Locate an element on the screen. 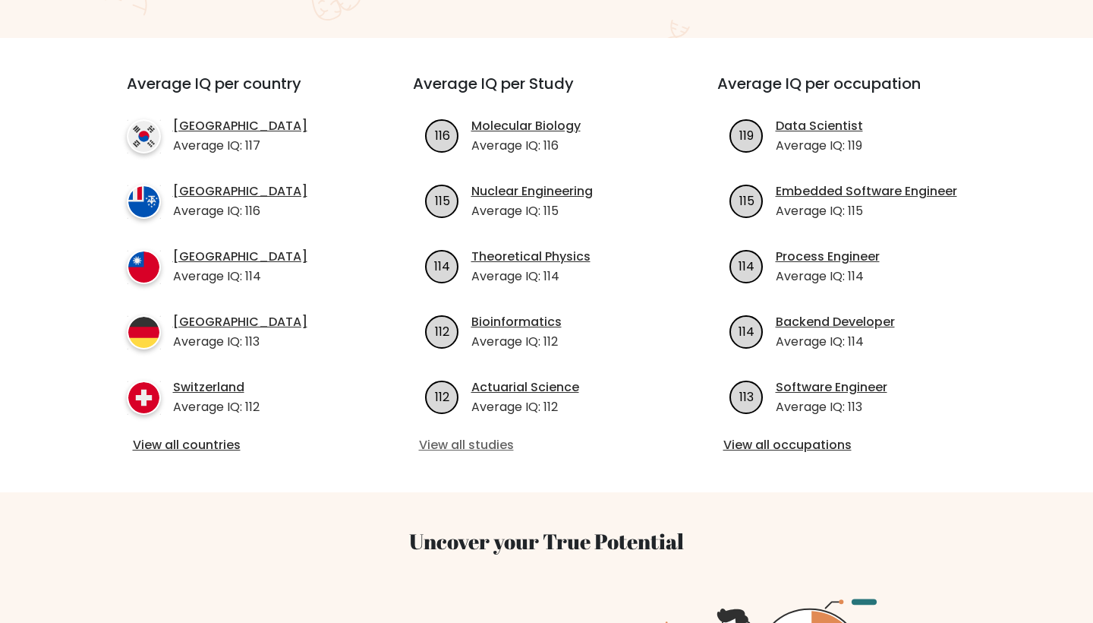 This screenshot has width=1093, height=623. text: 116 is located at coordinates (442, 134).